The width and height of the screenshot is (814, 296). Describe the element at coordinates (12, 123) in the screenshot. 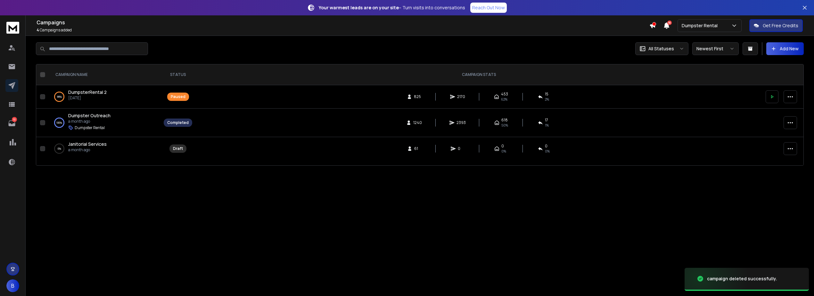

I see `a: 10` at that location.